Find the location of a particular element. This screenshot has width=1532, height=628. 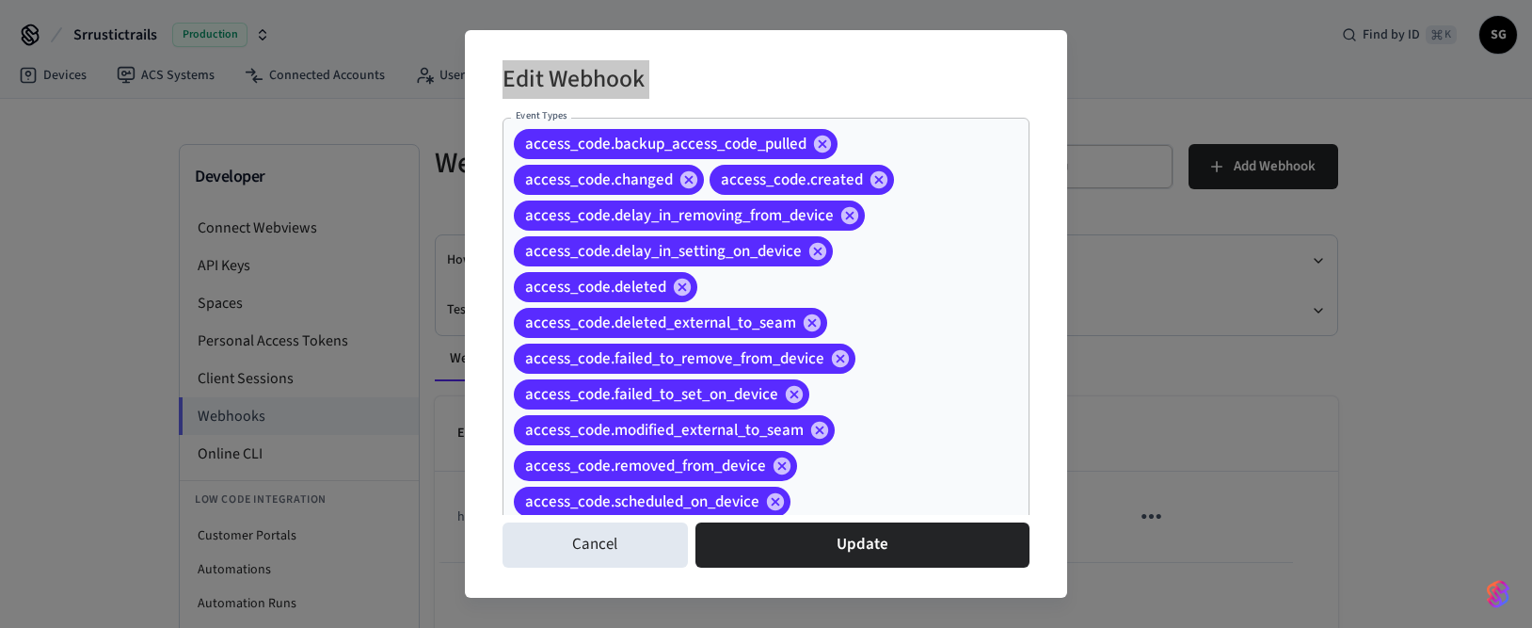

div: access_code.backup_access_code_pulled is located at coordinates (676, 144).